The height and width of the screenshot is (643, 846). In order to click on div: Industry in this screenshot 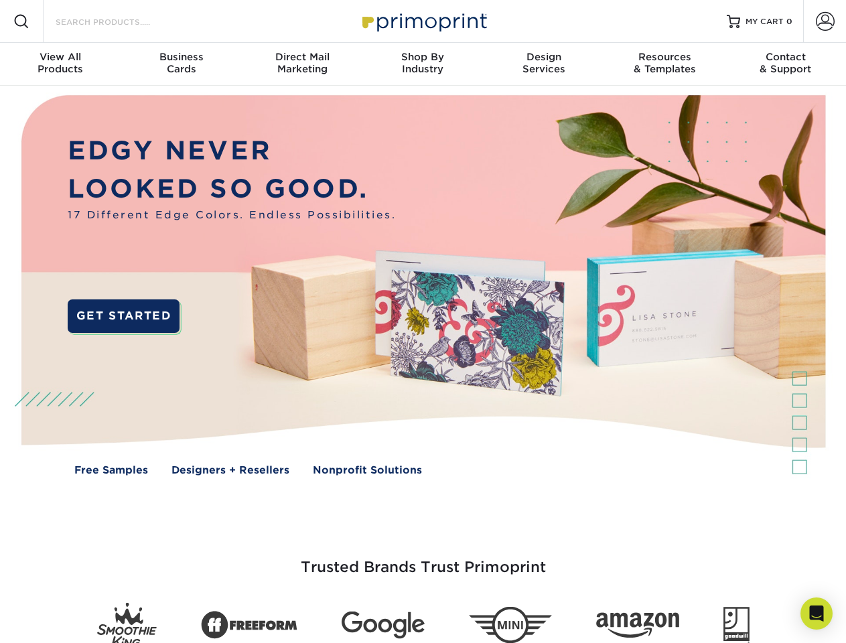, I will do `click(422, 63)`.